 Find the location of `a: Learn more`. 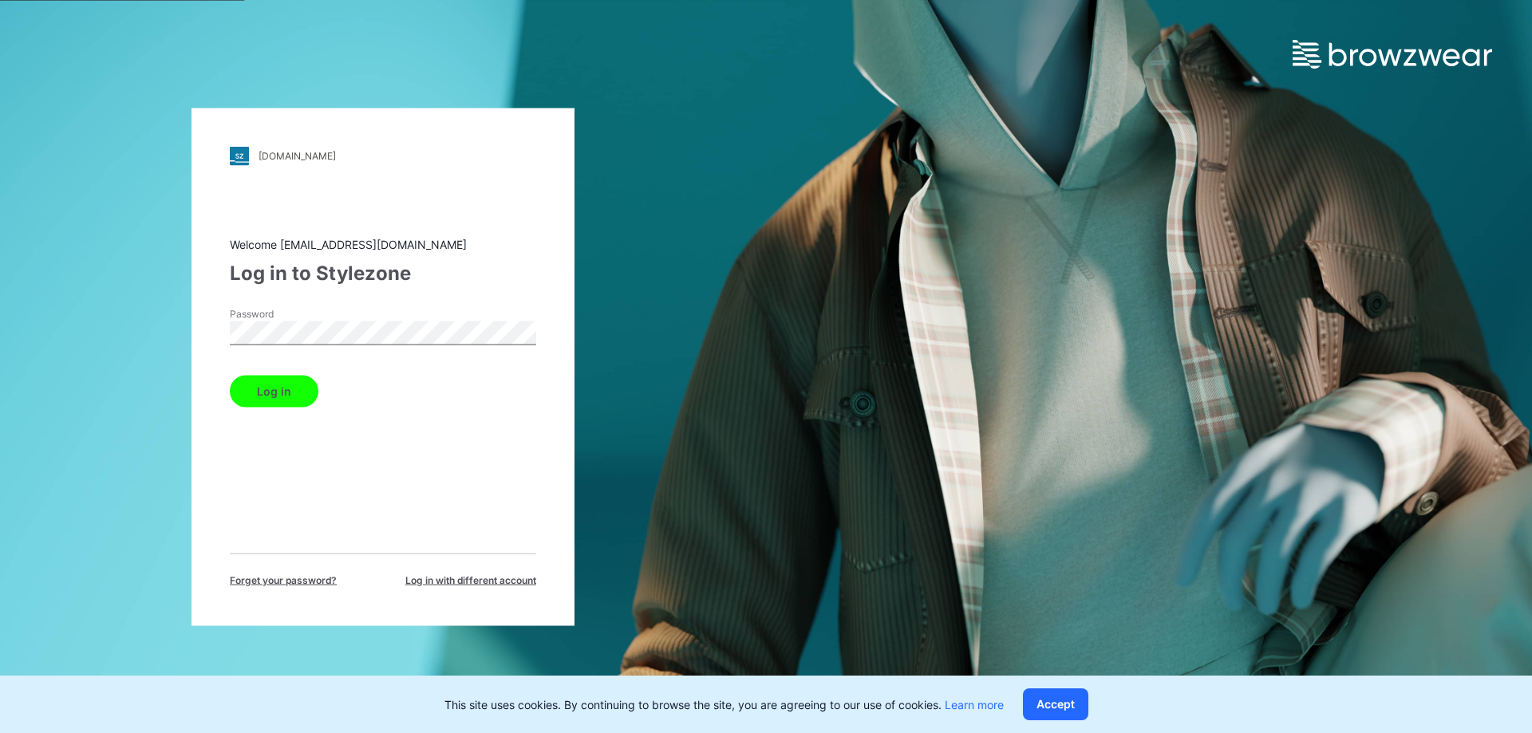

a: Learn more is located at coordinates (974, 705).